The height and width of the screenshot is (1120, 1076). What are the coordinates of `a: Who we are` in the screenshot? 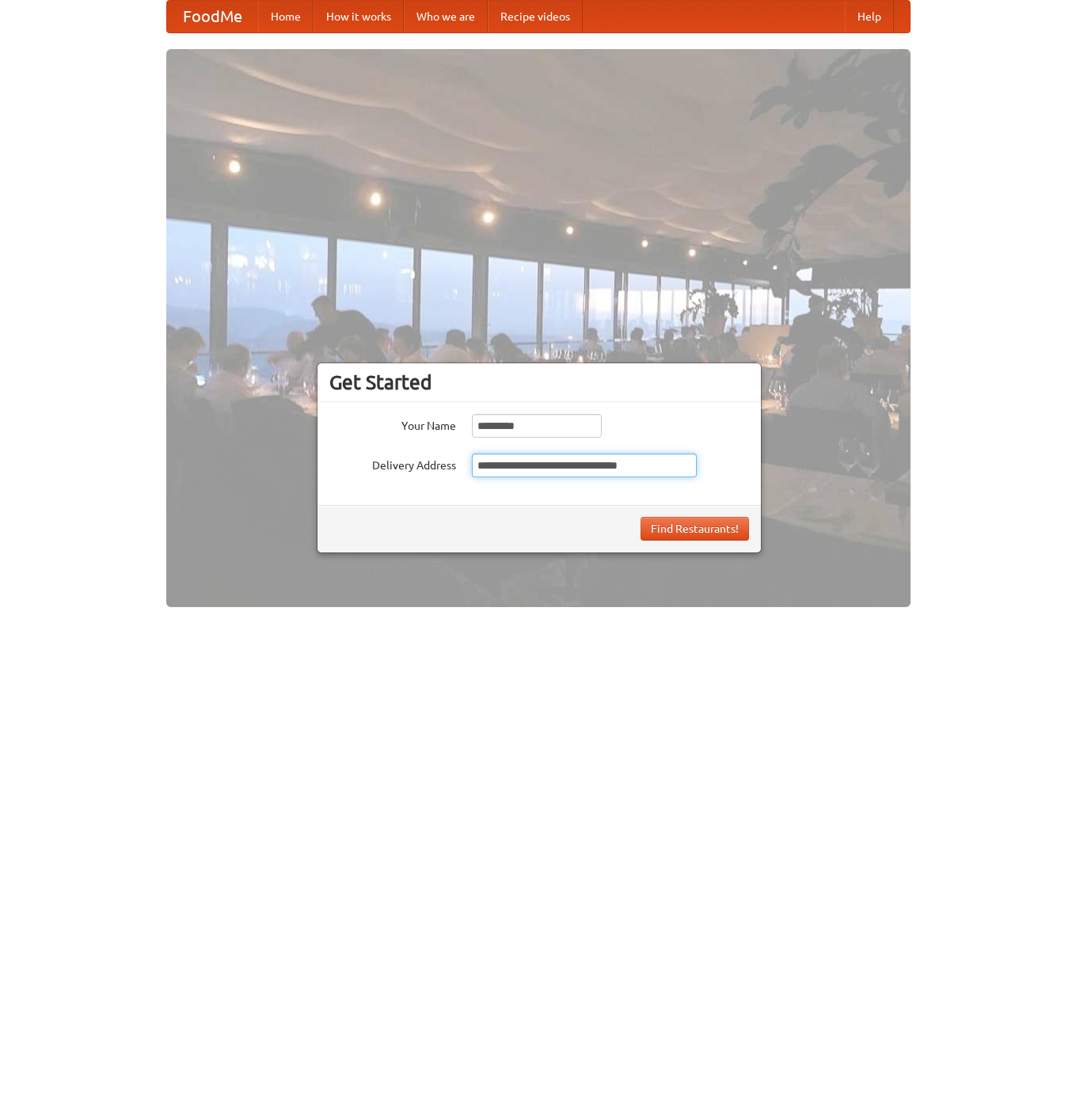 It's located at (446, 16).